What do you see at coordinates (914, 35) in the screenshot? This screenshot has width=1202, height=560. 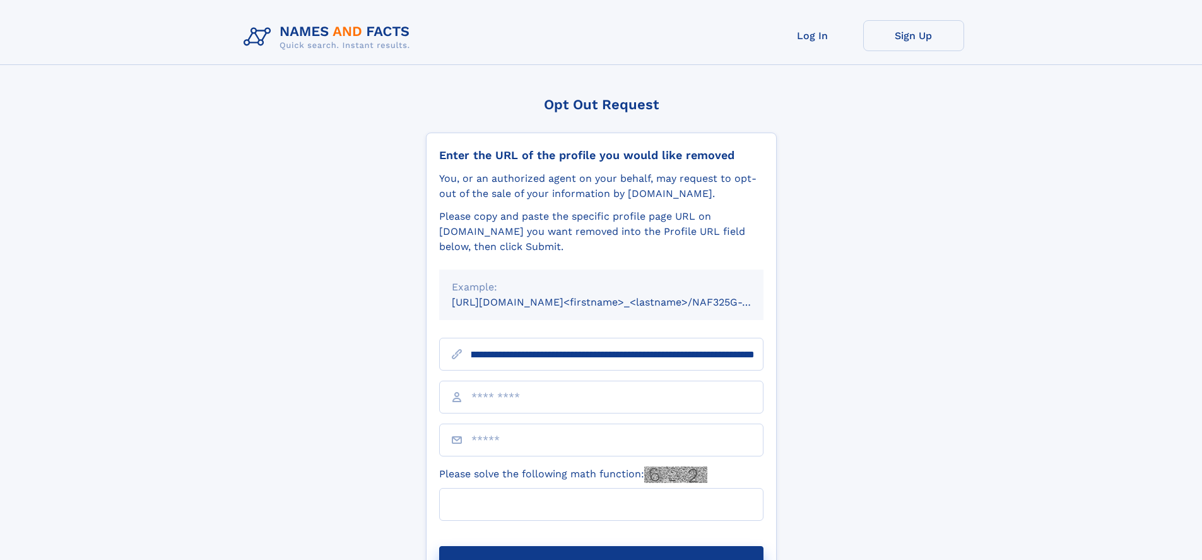 I see `a: Sign Up` at bounding box center [914, 35].